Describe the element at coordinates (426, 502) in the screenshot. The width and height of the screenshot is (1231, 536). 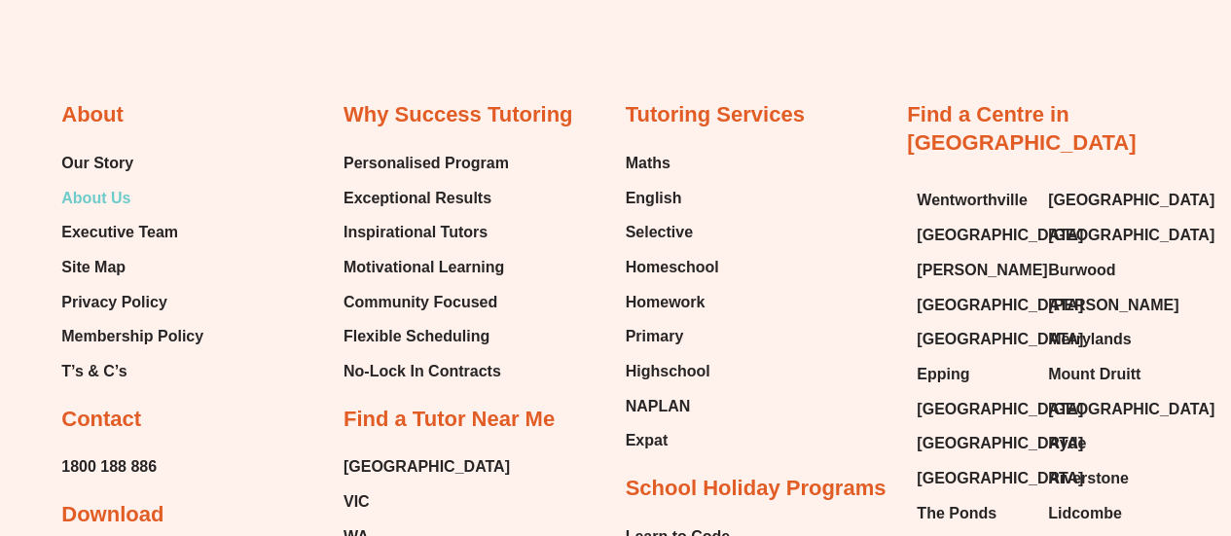
I see `a: VIC` at that location.